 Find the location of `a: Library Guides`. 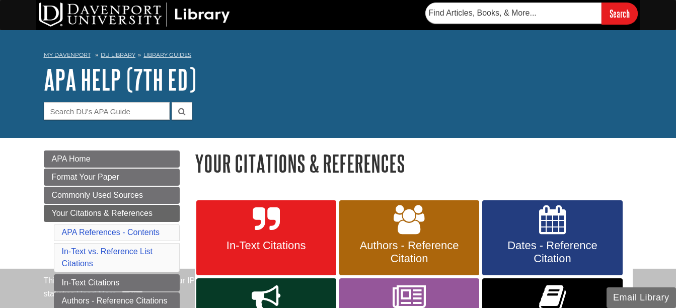

a: Library Guides is located at coordinates (167, 55).